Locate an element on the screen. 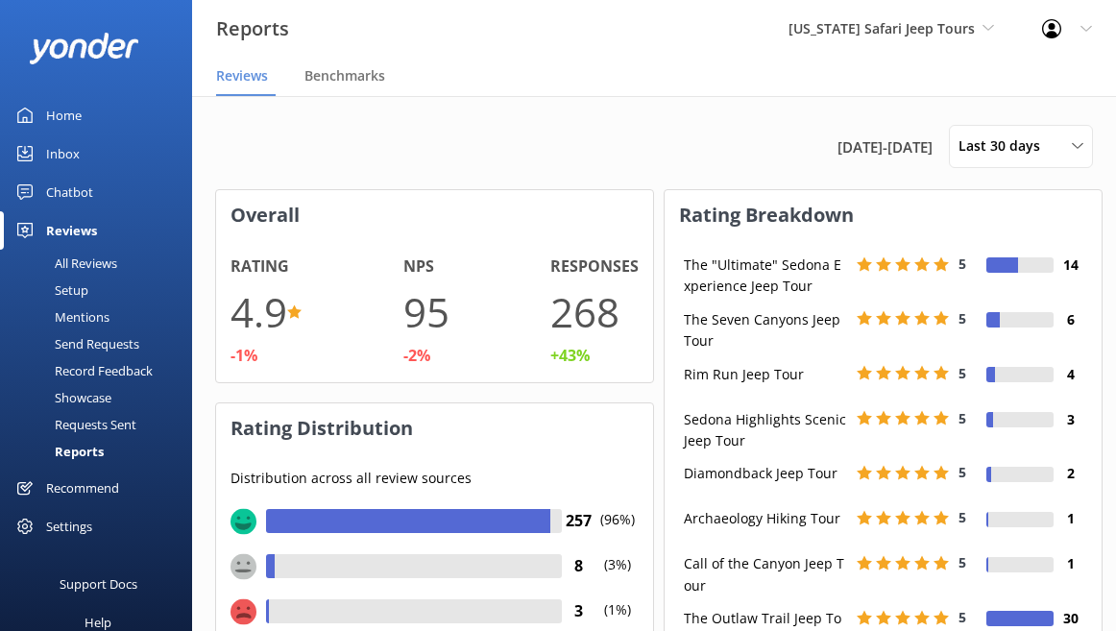 The height and width of the screenshot is (631, 1116). div: Recommend is located at coordinates (83, 488).